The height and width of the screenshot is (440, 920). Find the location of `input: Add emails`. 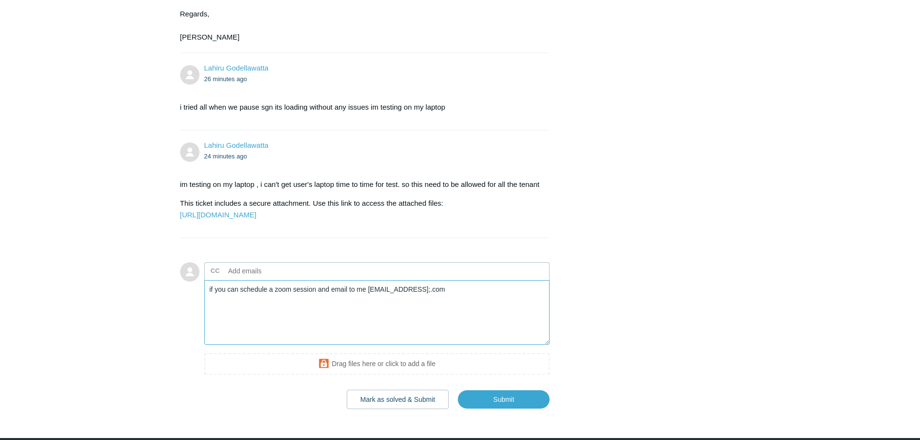

input: Add emails is located at coordinates (276, 271).